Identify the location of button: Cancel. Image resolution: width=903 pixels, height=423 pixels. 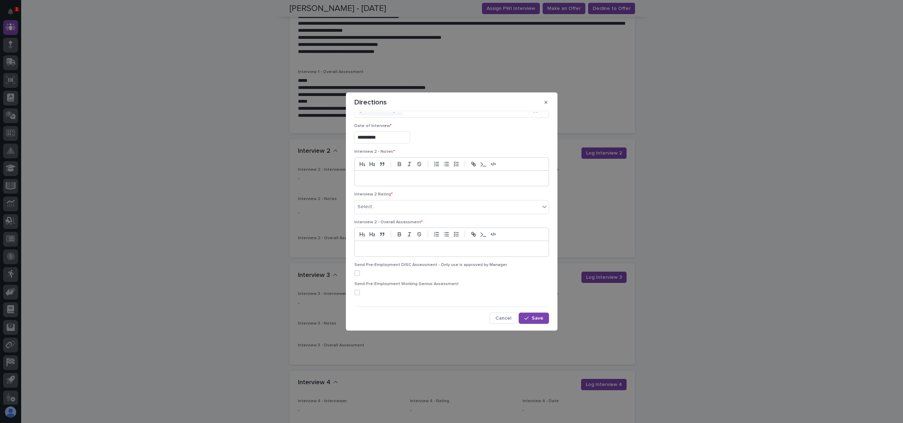
(503, 318).